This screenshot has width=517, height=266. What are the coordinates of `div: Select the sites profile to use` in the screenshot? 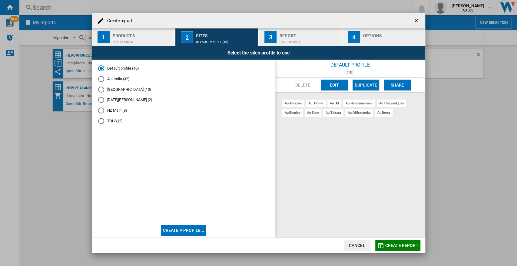 It's located at (259, 53).